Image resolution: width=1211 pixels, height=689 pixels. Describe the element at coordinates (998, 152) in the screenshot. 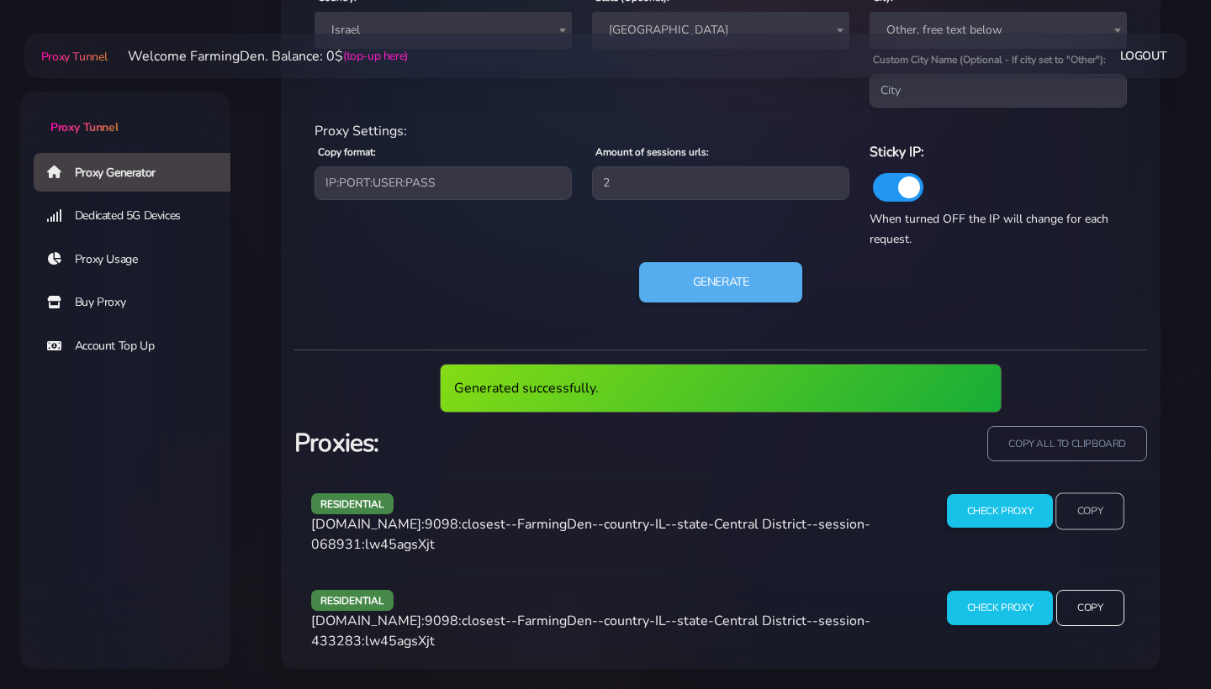

I see `h6: Sticky IP:` at that location.